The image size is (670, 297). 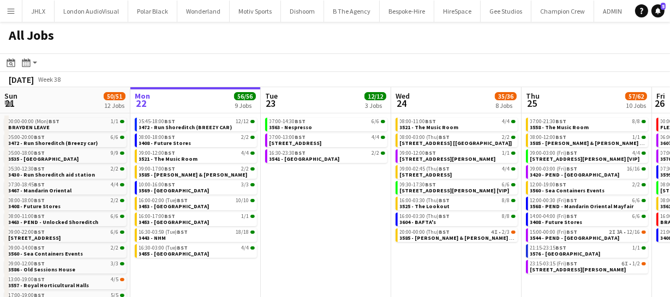 I want to click on span: 08:00-11:00, so click(x=418, y=122).